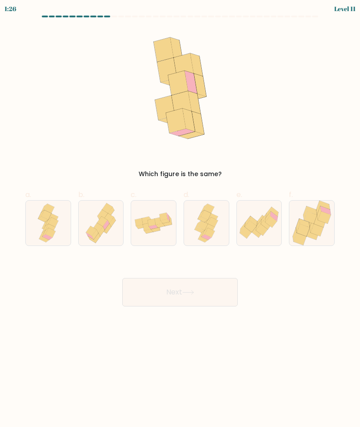  I want to click on span: e., so click(239, 194).